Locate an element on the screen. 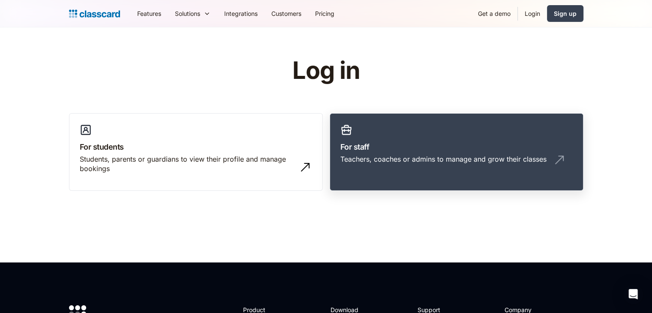 This screenshot has width=652, height=313. div: Students, parents or guardians to view their profile and manage bookings is located at coordinates (187, 164).